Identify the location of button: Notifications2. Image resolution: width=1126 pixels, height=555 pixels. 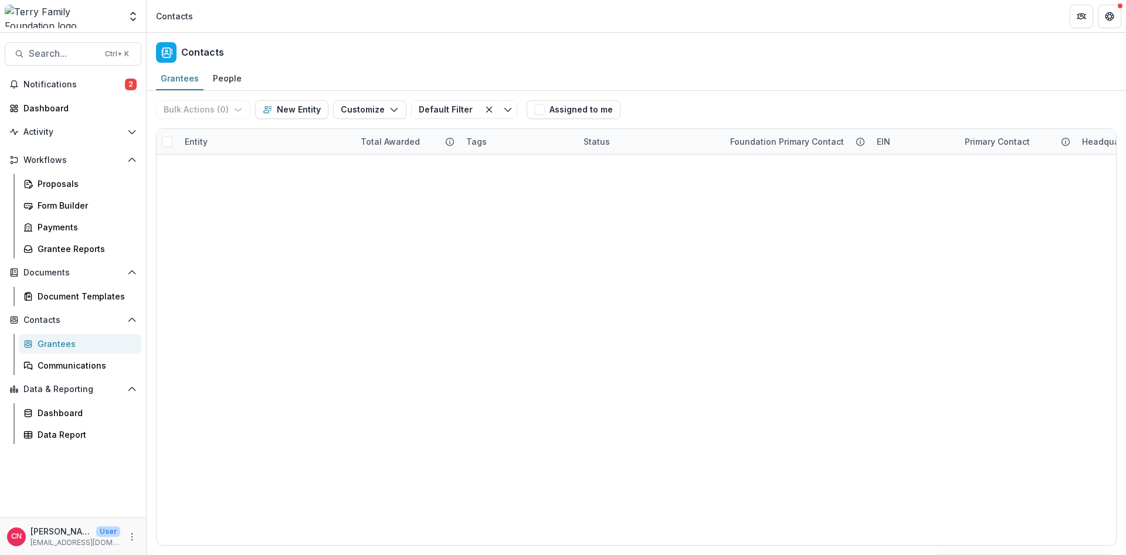
(73, 84).